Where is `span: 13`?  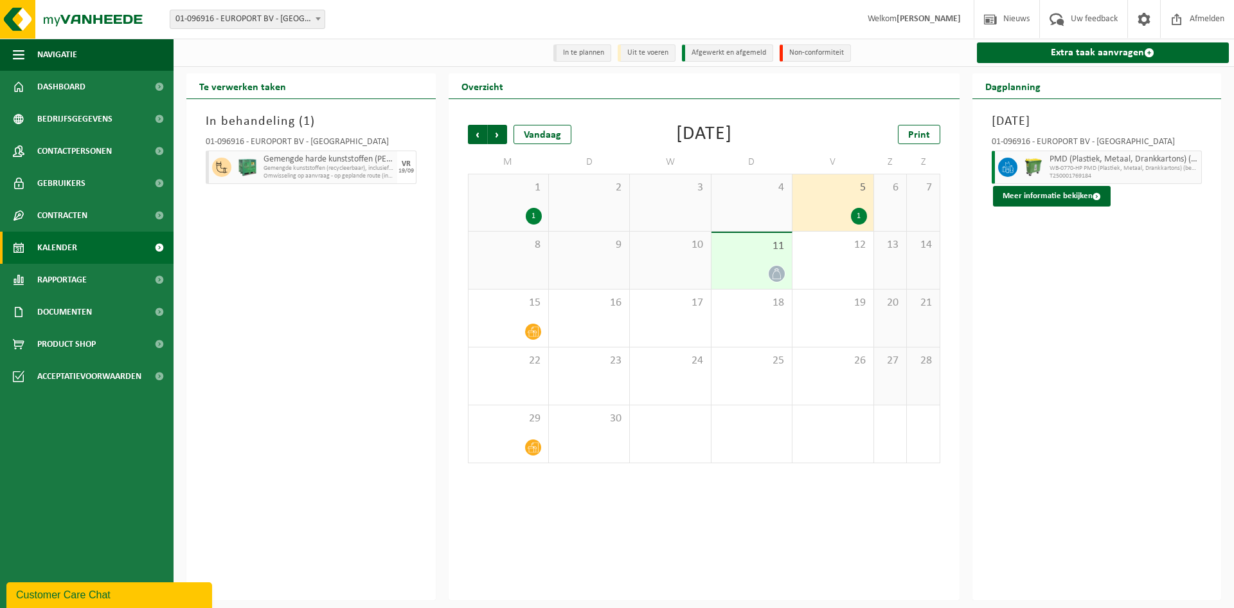 span: 13 is located at coordinates (890, 245).